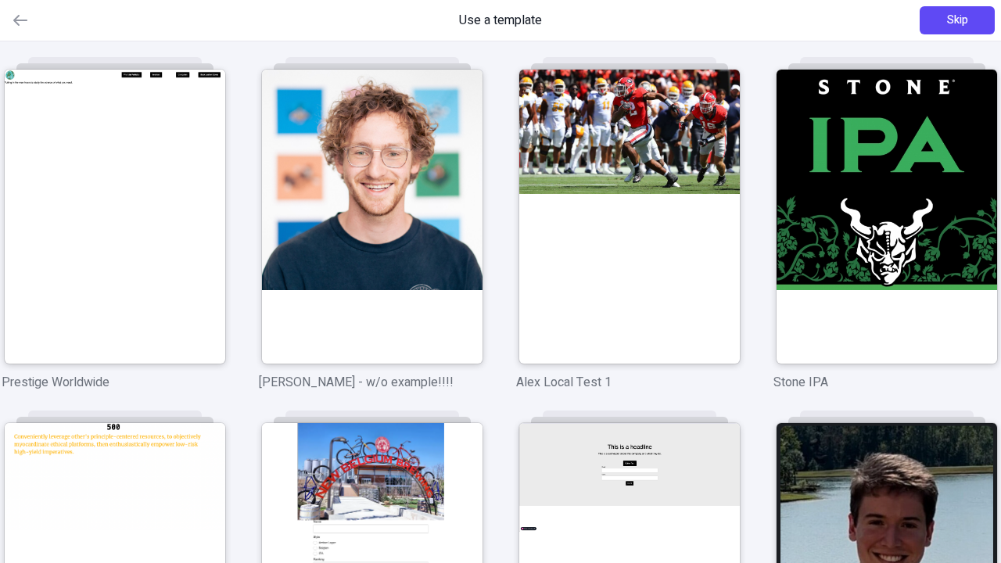 The image size is (1001, 563). Describe the element at coordinates (957, 20) in the screenshot. I see `span: Skip` at that location.